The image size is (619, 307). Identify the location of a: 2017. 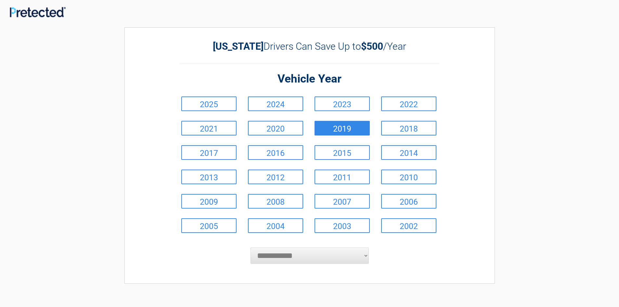
(209, 152).